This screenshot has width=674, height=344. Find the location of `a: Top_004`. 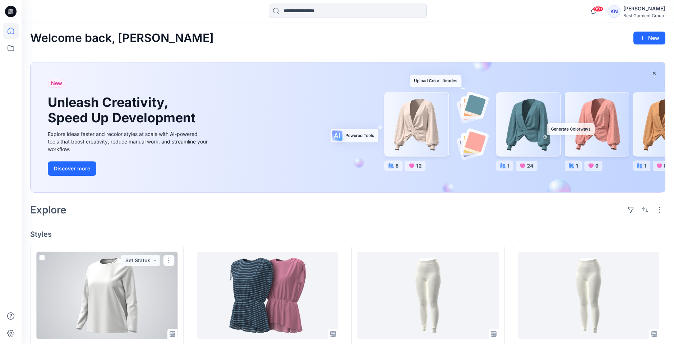

a: Top_004 is located at coordinates (267, 296).